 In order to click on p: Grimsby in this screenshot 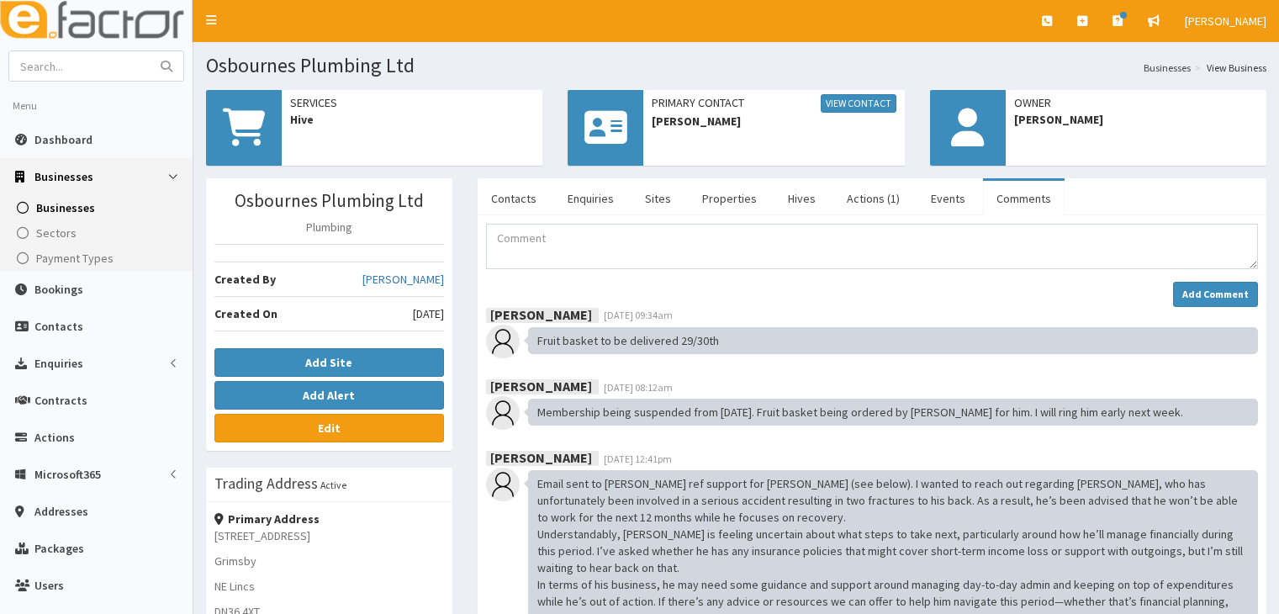, I will do `click(329, 561)`.